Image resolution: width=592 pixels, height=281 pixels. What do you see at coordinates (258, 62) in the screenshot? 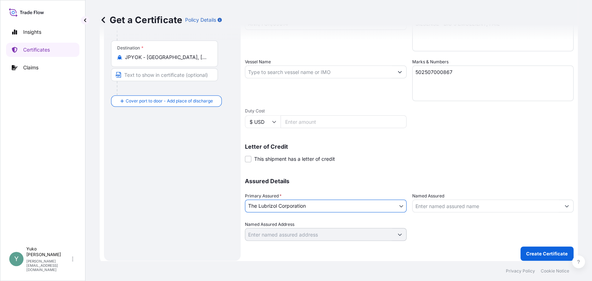
I see `label: Vessel Name` at bounding box center [258, 62].